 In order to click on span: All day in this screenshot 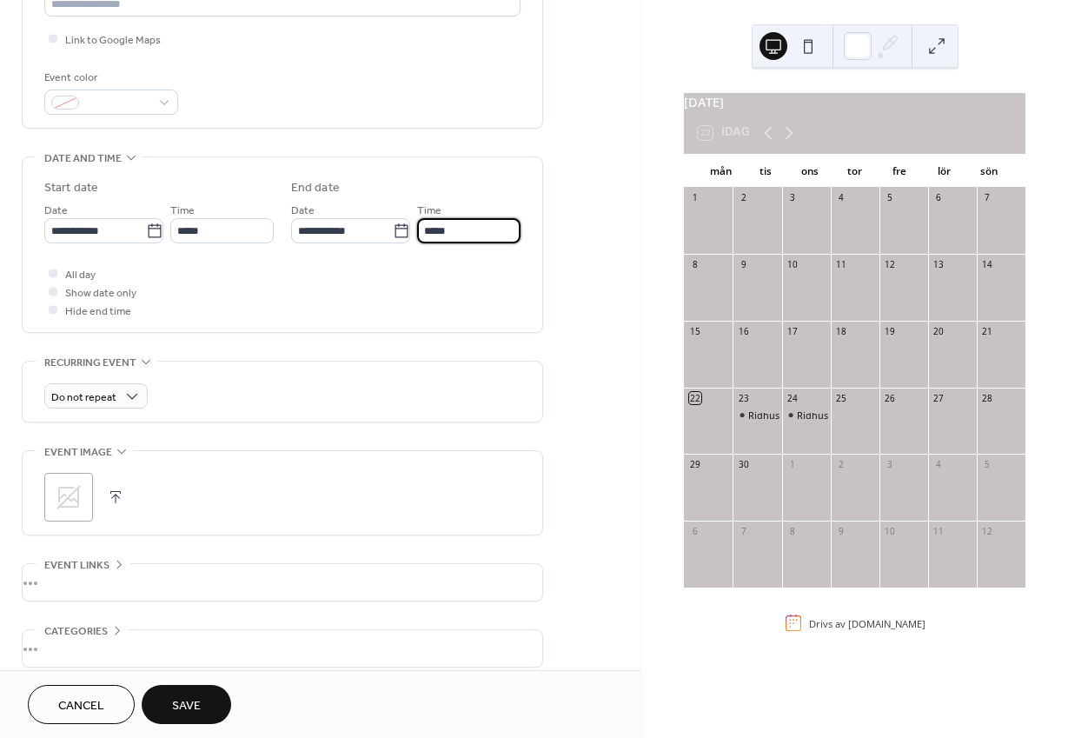, I will do `click(80, 275)`.